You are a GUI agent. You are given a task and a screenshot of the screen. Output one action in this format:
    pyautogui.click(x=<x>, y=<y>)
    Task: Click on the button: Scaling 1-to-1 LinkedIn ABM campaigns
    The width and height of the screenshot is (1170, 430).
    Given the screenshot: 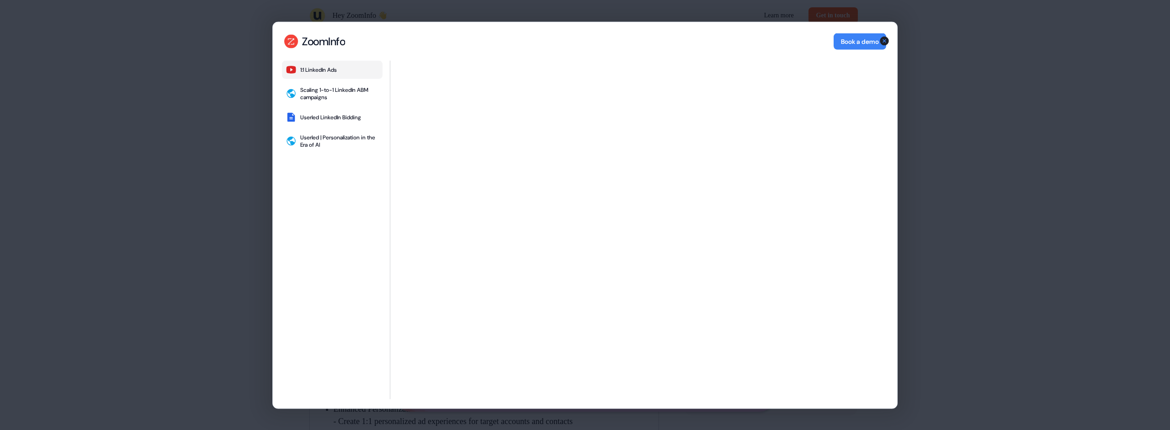 What is the action you would take?
    pyautogui.click(x=332, y=93)
    